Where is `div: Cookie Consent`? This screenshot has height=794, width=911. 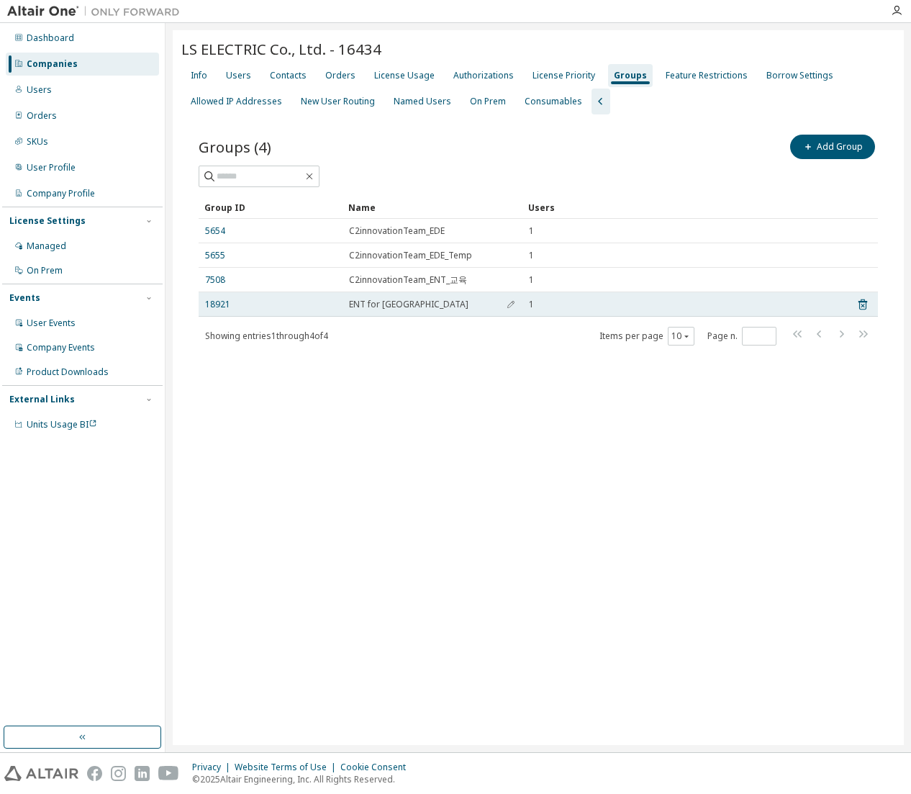
div: Cookie Consent is located at coordinates (377, 767).